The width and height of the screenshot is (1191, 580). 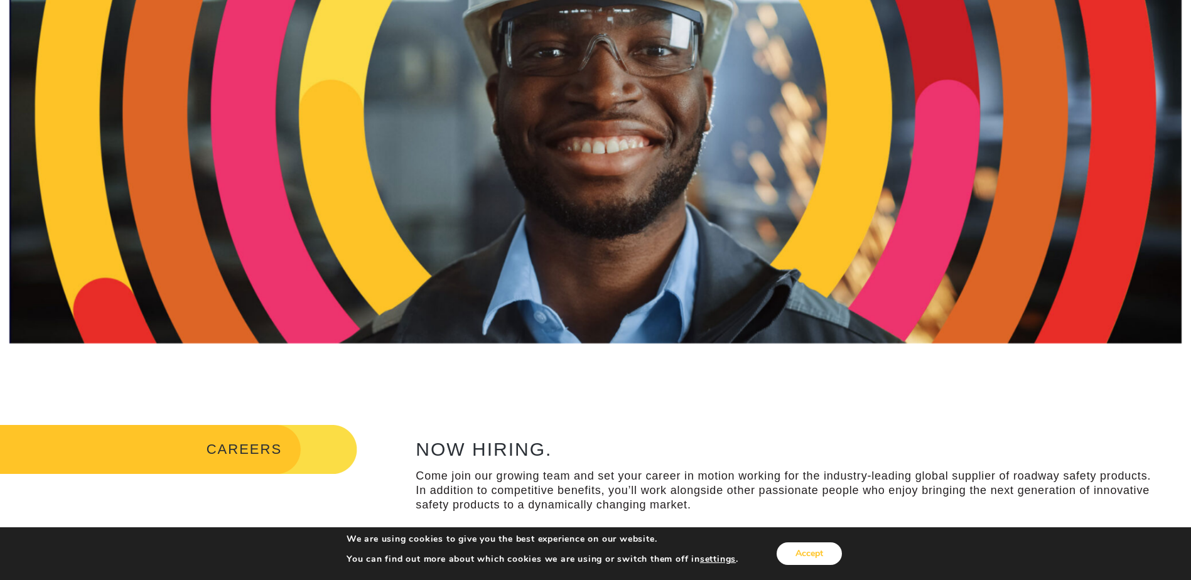 I want to click on p: Come join our growing team and set your career in motion working for the industry-leading global ..., so click(x=786, y=491).